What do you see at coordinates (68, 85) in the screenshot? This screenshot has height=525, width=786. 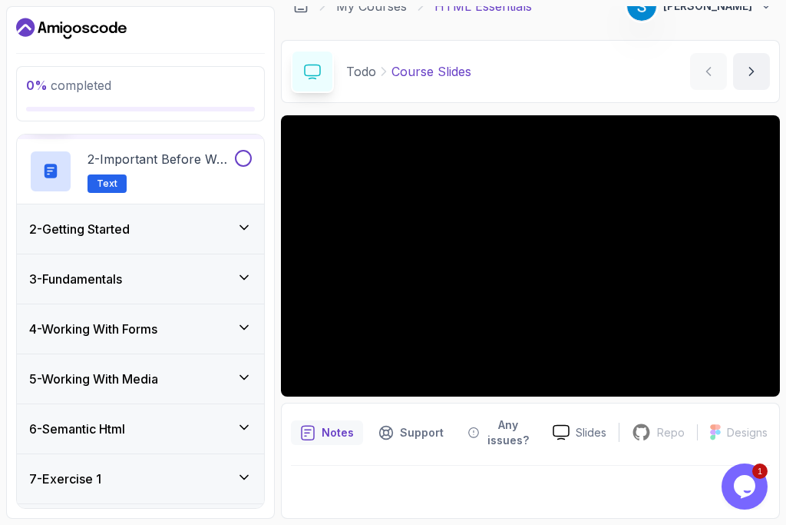 I see `span: completed` at bounding box center [68, 85].